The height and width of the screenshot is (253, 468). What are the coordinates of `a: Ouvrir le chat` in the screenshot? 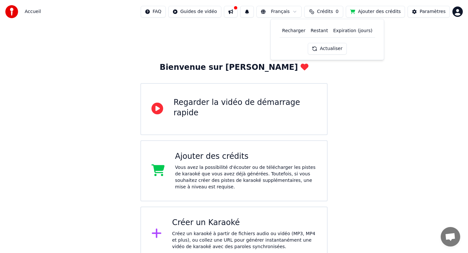 It's located at (450, 237).